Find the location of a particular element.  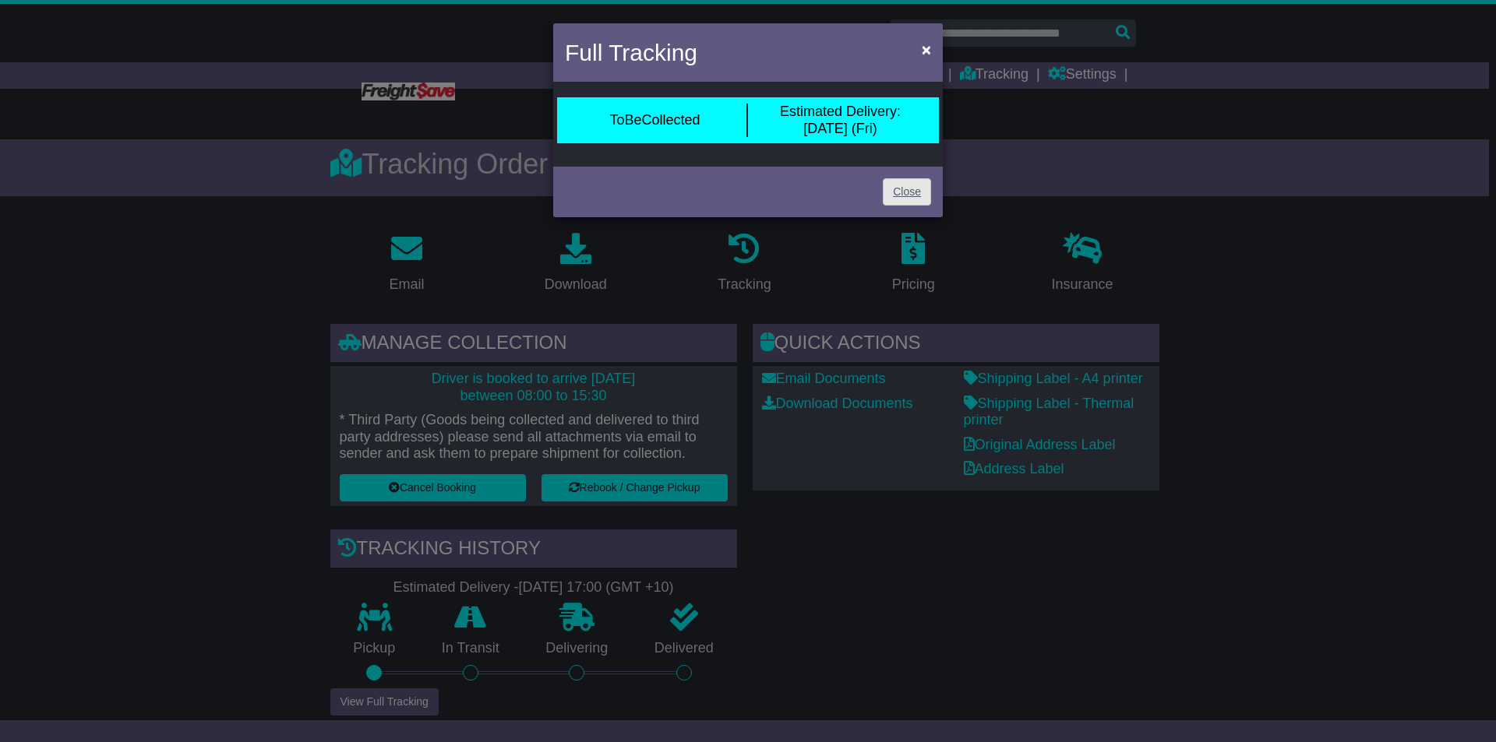

div: ToBeCollected is located at coordinates (654, 121).